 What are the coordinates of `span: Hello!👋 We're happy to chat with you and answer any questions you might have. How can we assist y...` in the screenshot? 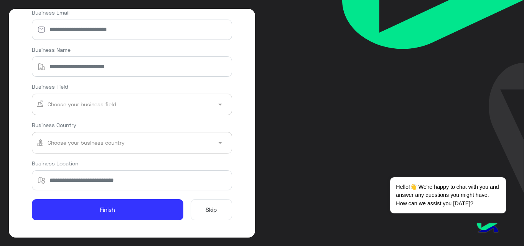 It's located at (448, 195).